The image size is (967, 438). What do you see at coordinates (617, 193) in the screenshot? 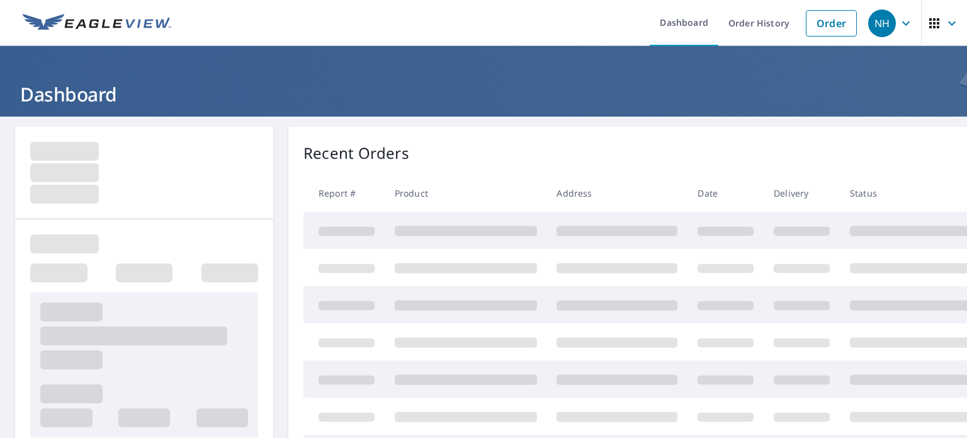
I see `th: Address` at bounding box center [617, 193].